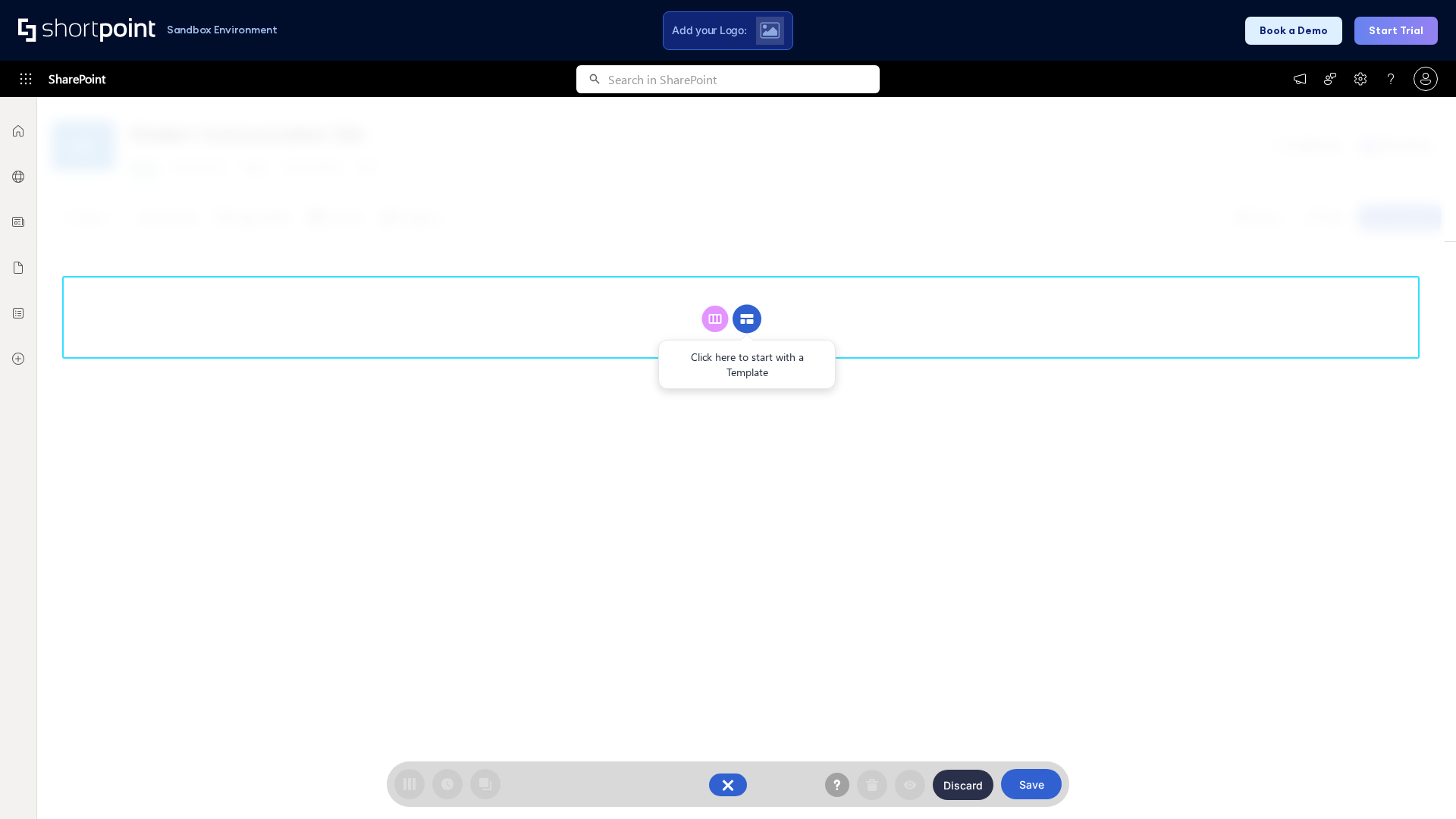 This screenshot has height=819, width=1456. What do you see at coordinates (963, 785) in the screenshot?
I see `button: Discard` at bounding box center [963, 785].